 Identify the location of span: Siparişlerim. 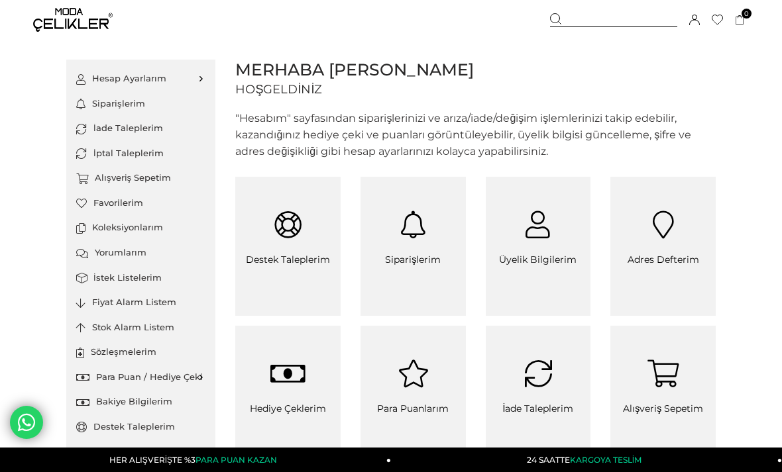
(413, 266).